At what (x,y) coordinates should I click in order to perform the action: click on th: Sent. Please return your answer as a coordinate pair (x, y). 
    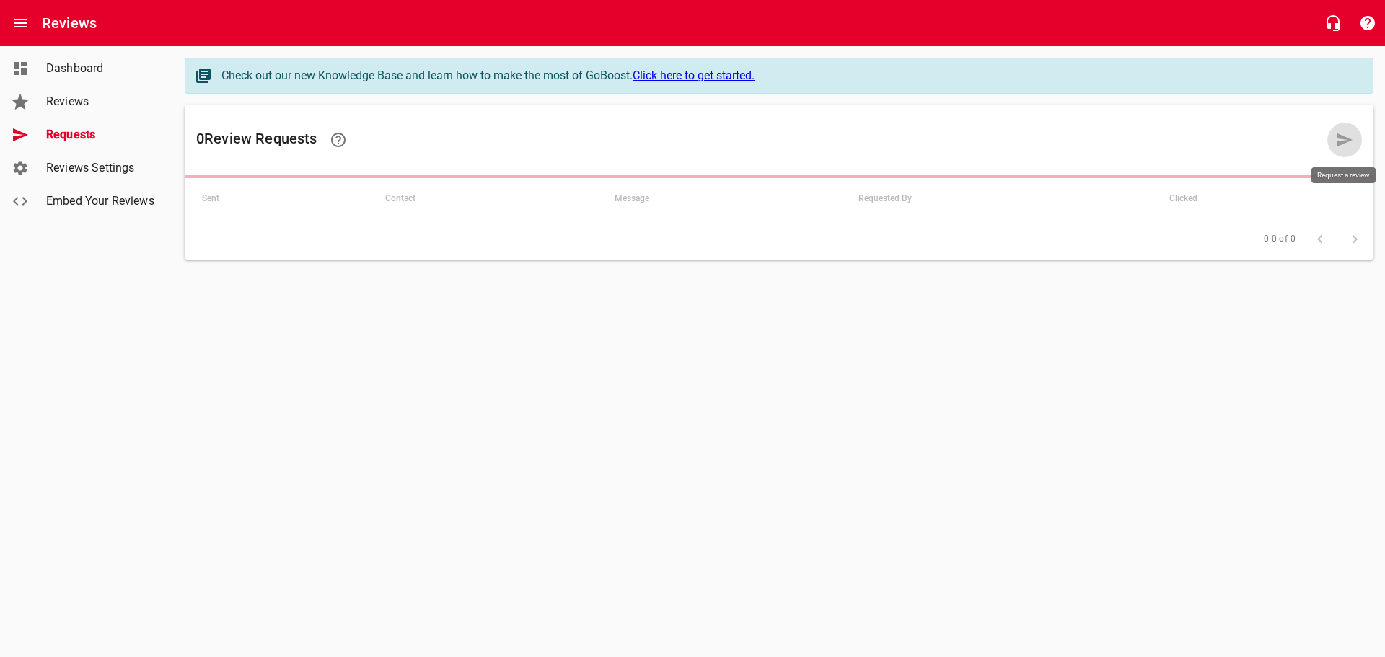
    Looking at the image, I should click on (276, 198).